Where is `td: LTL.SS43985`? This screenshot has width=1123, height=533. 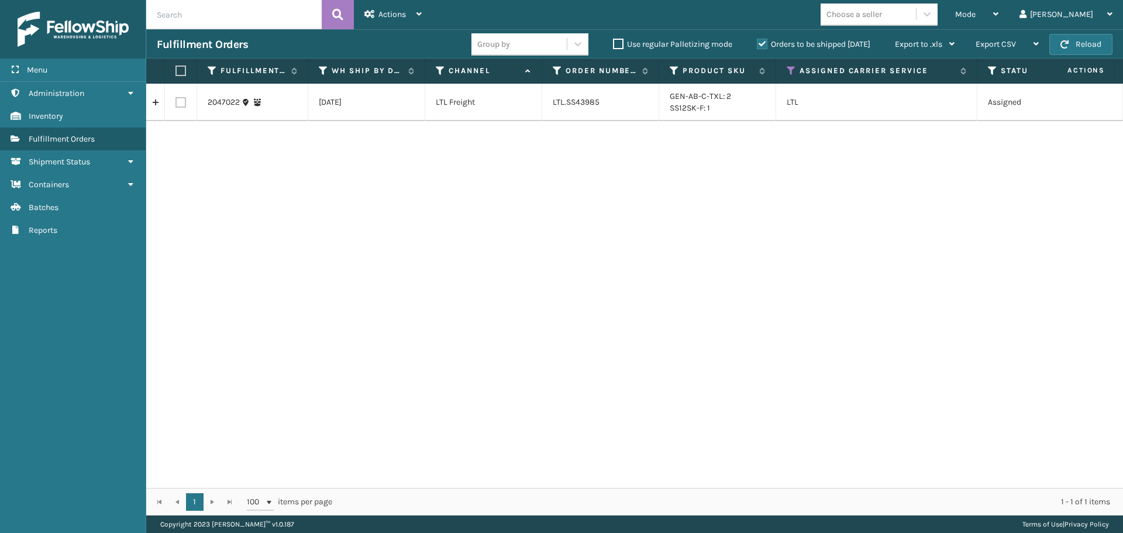 td: LTL.SS43985 is located at coordinates (601, 102).